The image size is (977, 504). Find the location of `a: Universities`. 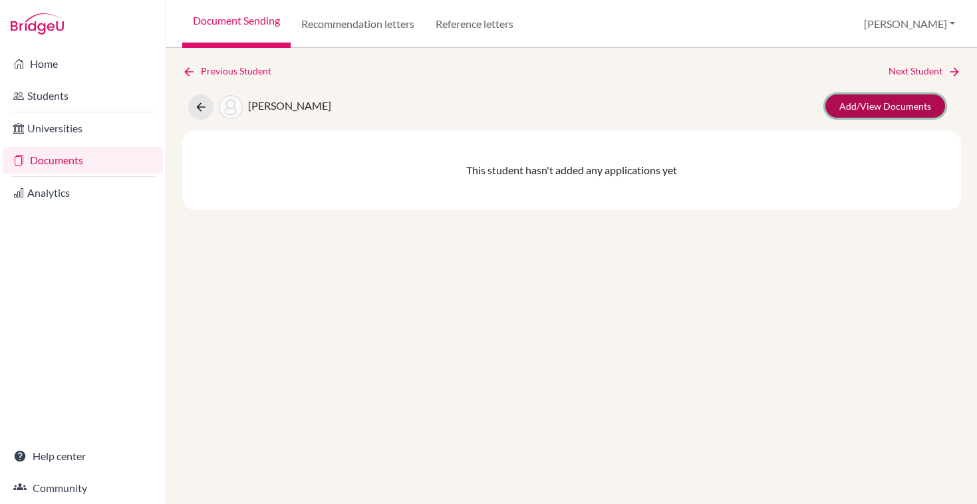

a: Universities is located at coordinates (82, 128).